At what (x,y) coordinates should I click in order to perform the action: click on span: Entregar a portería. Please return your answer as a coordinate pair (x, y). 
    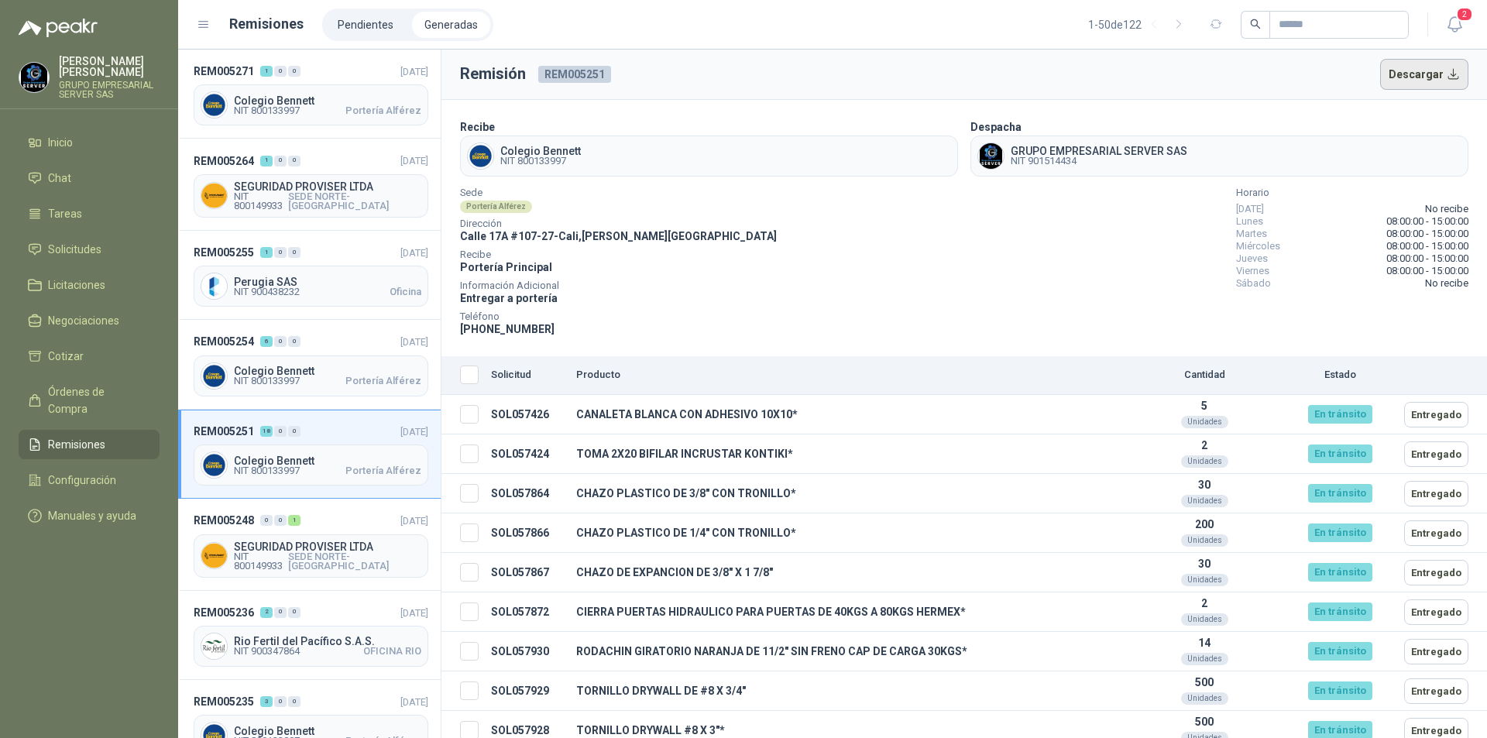
    Looking at the image, I should click on (509, 298).